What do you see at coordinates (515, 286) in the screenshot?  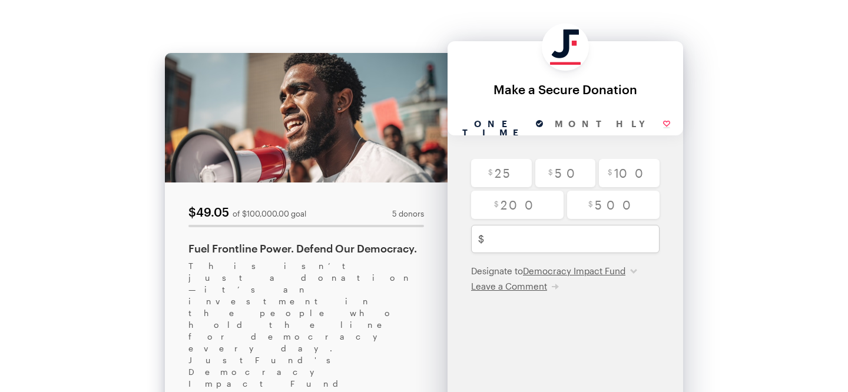 I see `button: Leave a Comment` at bounding box center [515, 286].